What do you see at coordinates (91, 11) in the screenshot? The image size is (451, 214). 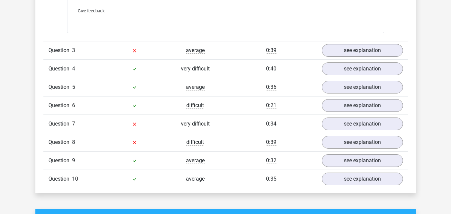 I see `span: Give feedback` at bounding box center [91, 11].